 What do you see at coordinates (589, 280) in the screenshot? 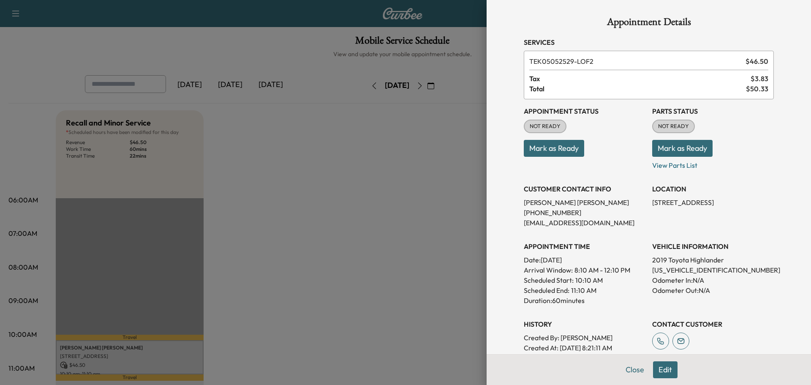
I see `p: 10:10 AM` at bounding box center [589, 280].